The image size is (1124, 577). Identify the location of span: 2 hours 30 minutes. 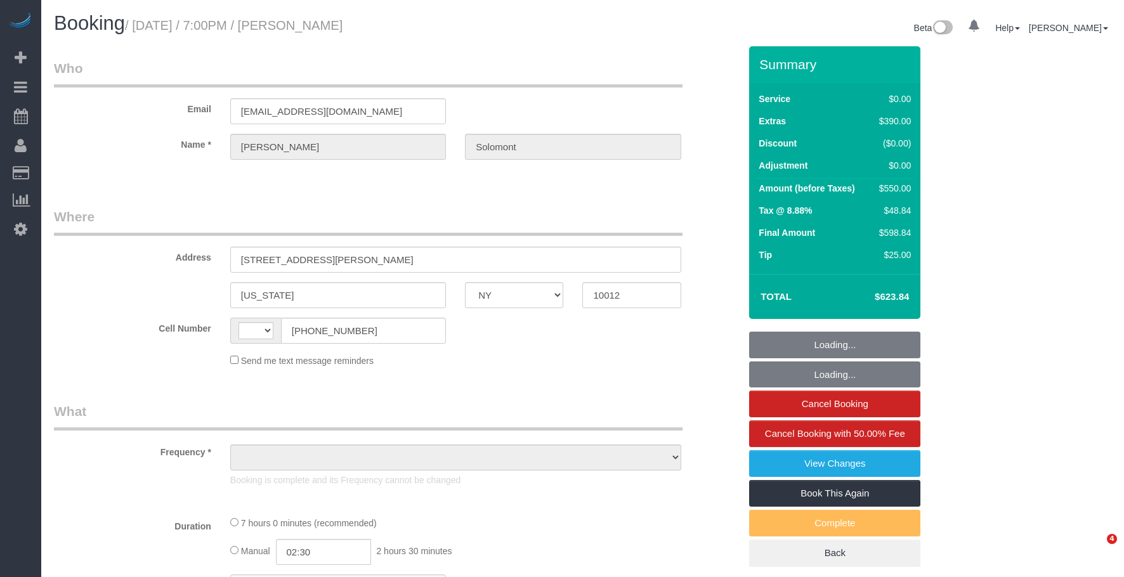
(414, 551).